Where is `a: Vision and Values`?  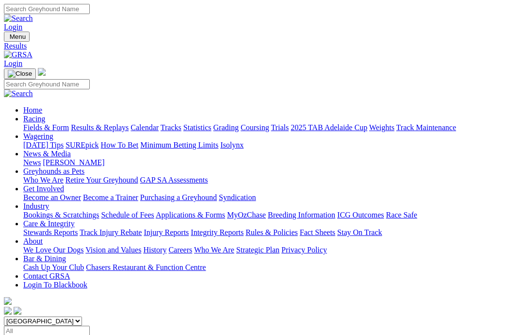 a: Vision and Values is located at coordinates (113, 250).